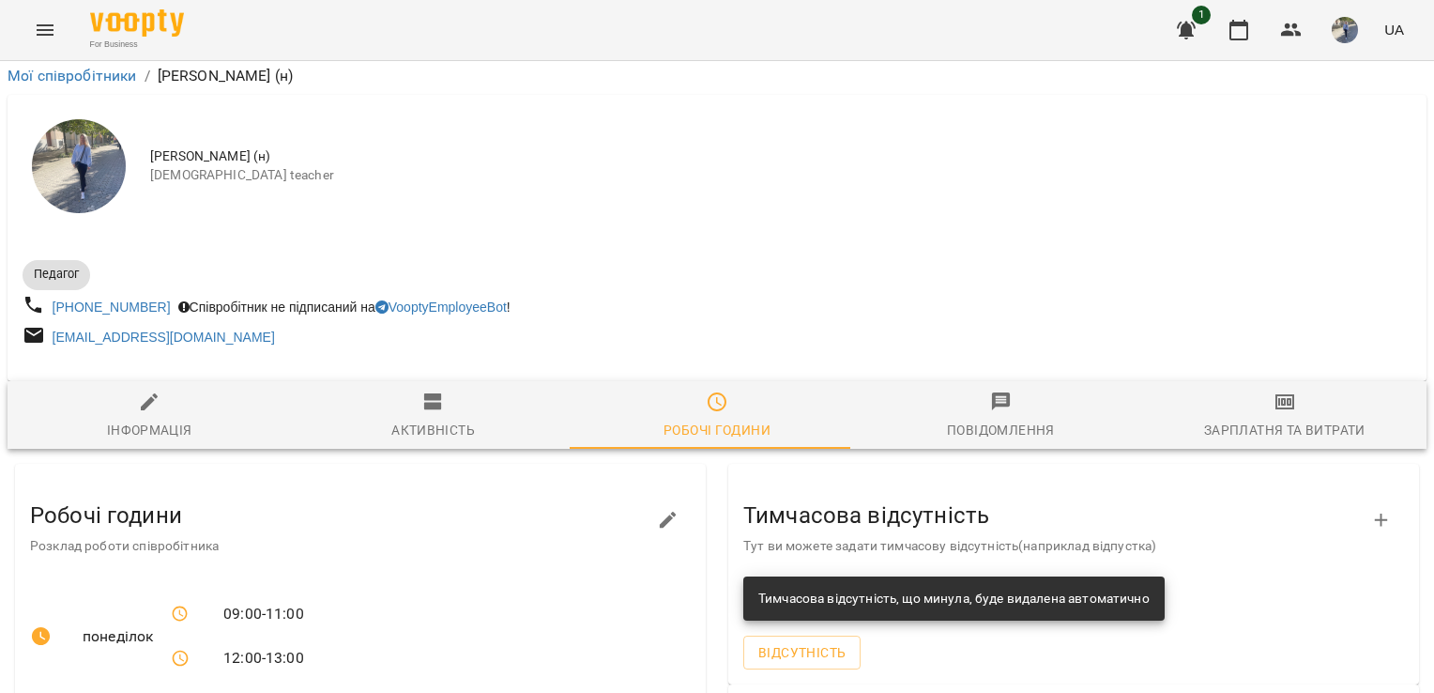  What do you see at coordinates (149, 430) in the screenshot?
I see `div: Інформація` at bounding box center [149, 430].